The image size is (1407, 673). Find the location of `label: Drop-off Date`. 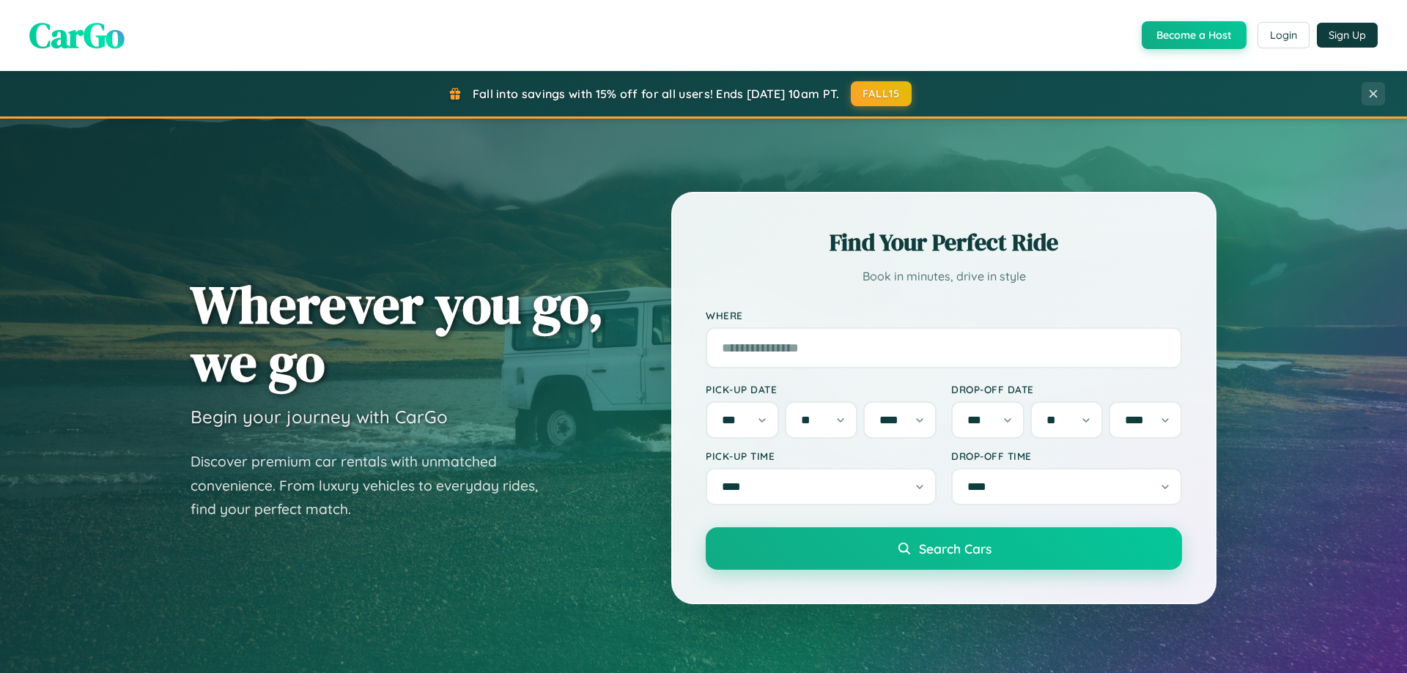

label: Drop-off Date is located at coordinates (1066, 389).